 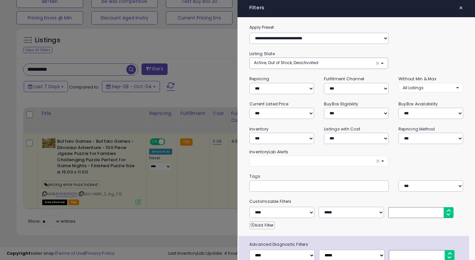 I want to click on small: InventoryLab Alerts, so click(x=269, y=152).